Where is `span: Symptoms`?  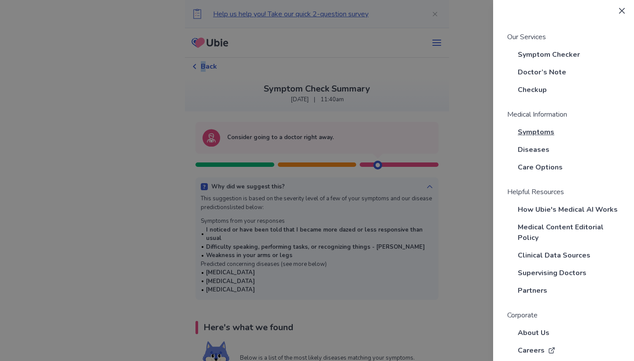 span: Symptoms is located at coordinates (536, 132).